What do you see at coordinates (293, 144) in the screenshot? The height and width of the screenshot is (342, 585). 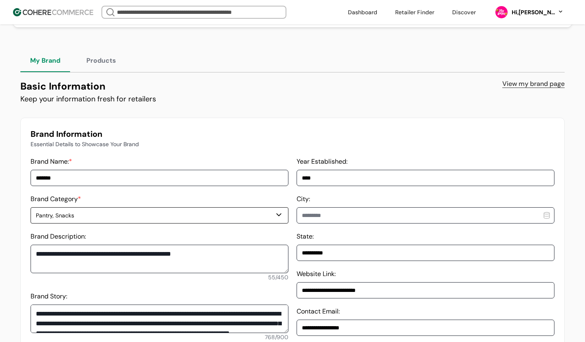 I see `p: Essential Details to Showcase Your Brand` at bounding box center [293, 144].